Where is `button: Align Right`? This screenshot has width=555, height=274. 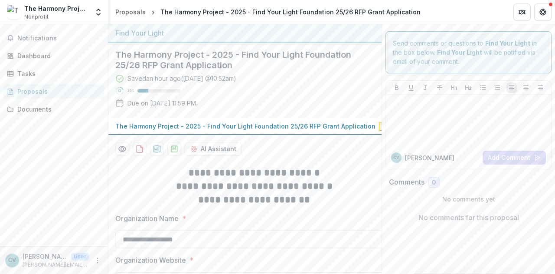
button: Align Right is located at coordinates (541, 88).